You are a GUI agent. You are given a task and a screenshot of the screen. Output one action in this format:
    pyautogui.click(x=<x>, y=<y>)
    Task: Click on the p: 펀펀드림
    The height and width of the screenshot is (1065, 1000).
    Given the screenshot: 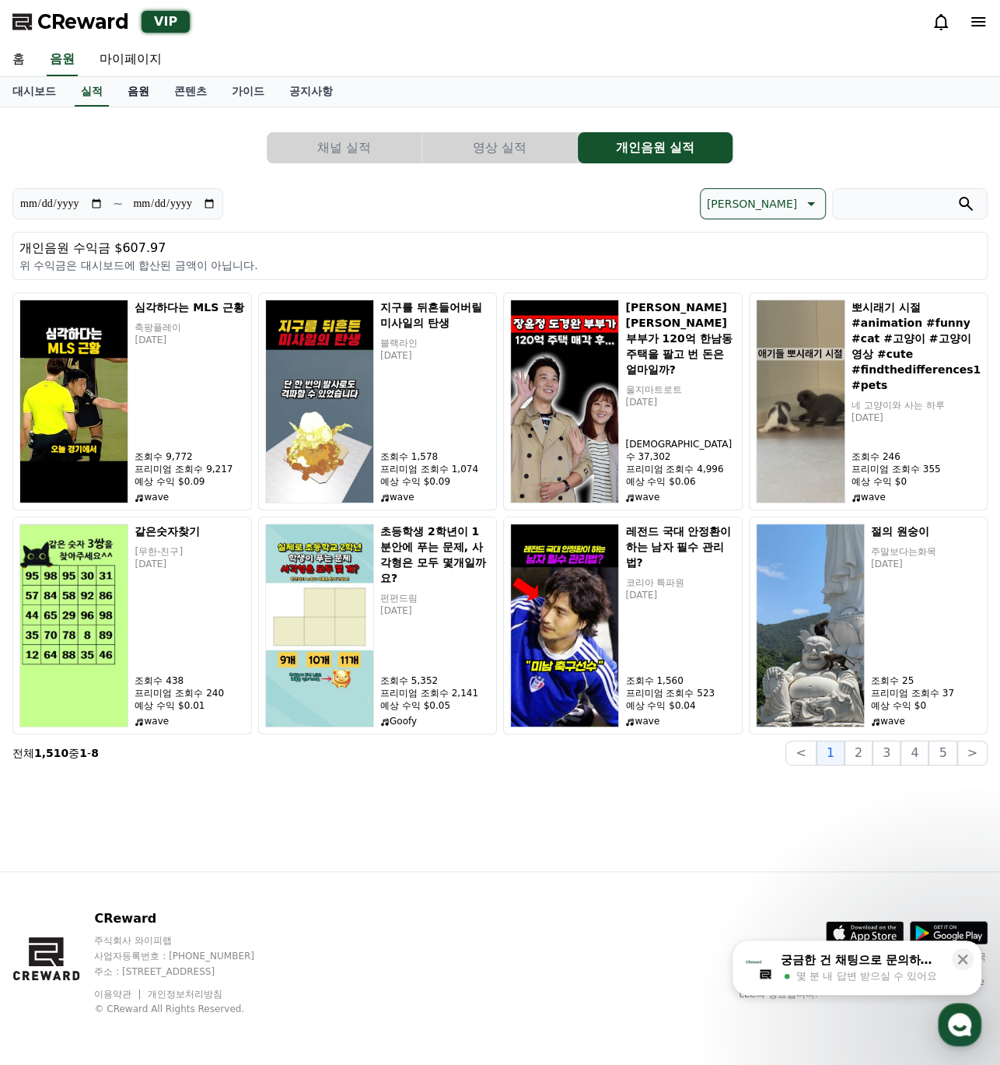 What is the action you would take?
    pyautogui.click(x=435, y=598)
    